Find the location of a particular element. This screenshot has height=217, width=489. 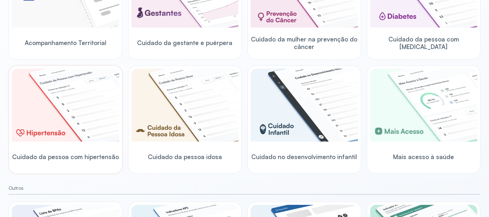

span: Cuidado da pessoa com hipertensão is located at coordinates (66, 157).